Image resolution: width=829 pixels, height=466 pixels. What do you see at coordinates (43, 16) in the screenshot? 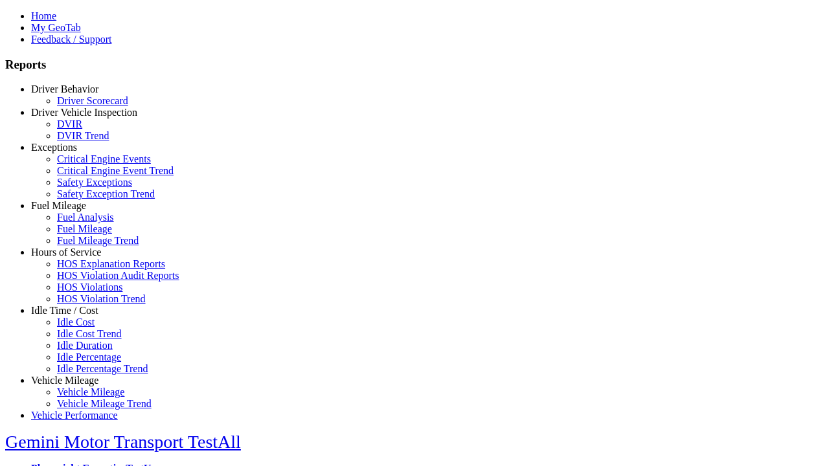
I see `a: Home` at bounding box center [43, 16].